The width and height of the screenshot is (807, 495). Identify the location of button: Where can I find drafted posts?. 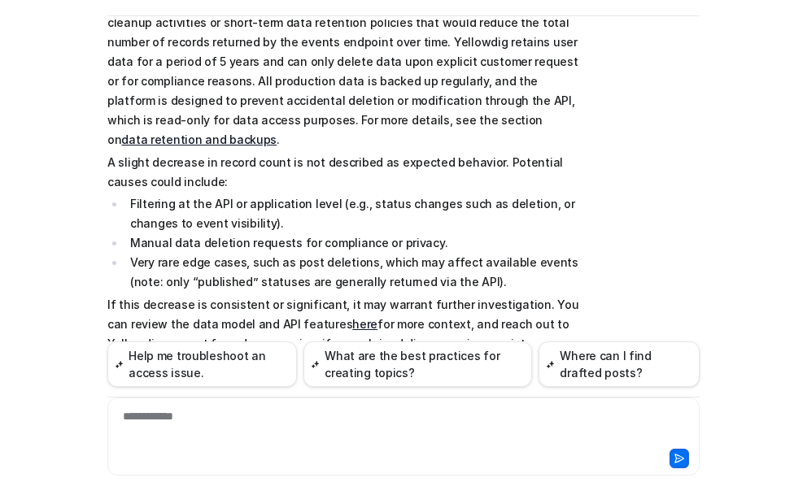
(619, 364).